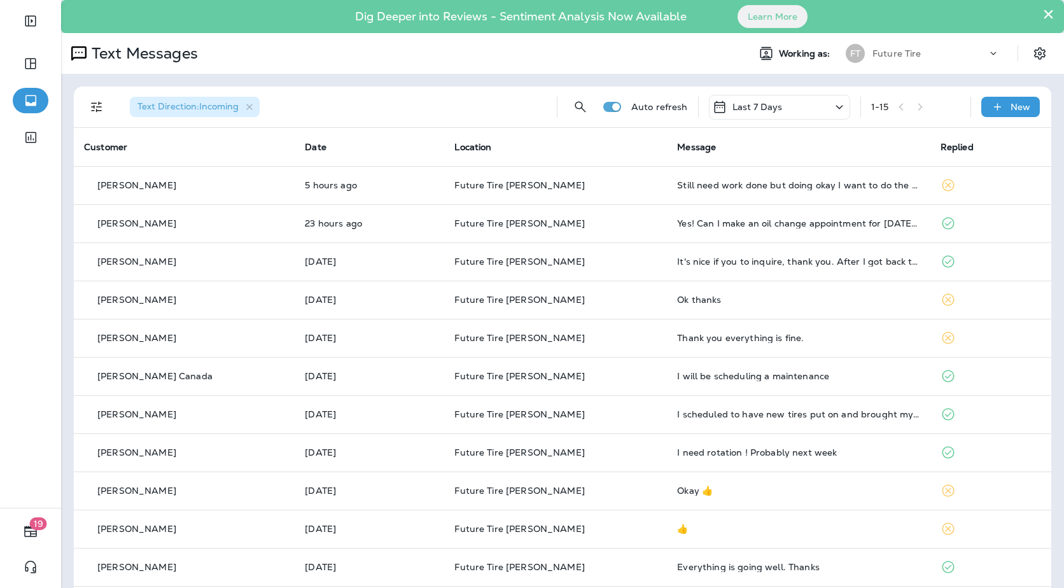  What do you see at coordinates (369, 185) in the screenshot?
I see `p: Sep 23, 2025 08:25 AM` at bounding box center [369, 185].